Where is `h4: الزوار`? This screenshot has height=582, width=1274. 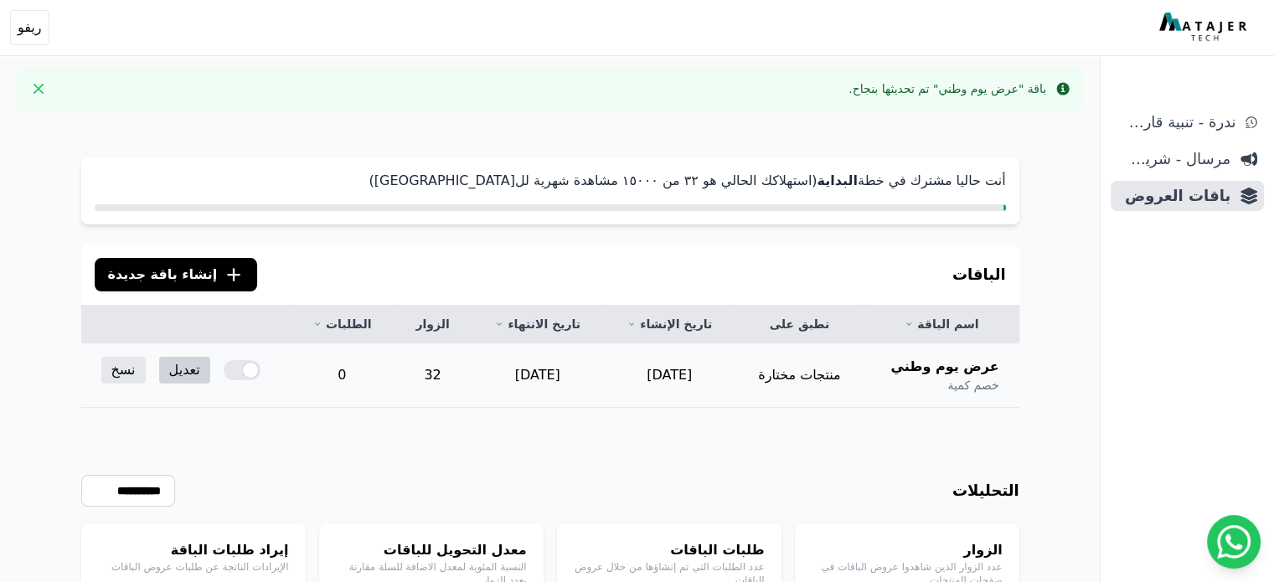 h4: الزوار is located at coordinates (907, 550).